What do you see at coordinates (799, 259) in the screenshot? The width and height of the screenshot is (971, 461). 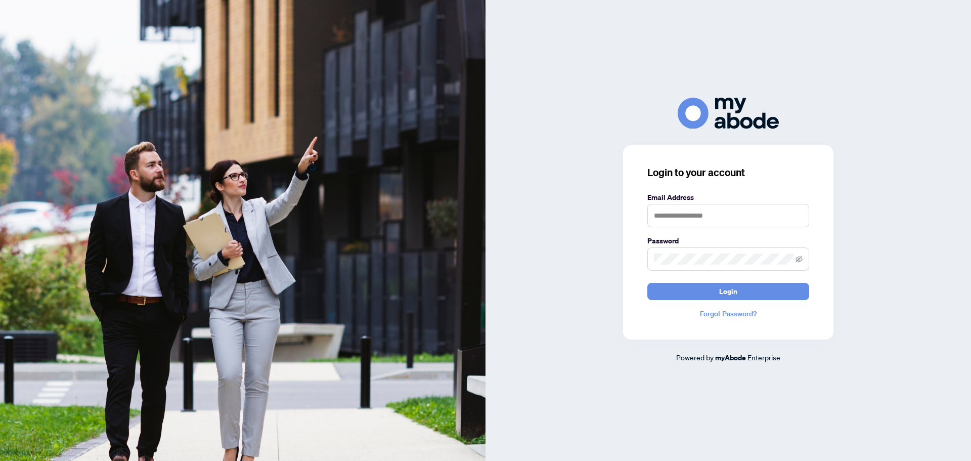 I see `span: eye-invisible` at bounding box center [799, 259].